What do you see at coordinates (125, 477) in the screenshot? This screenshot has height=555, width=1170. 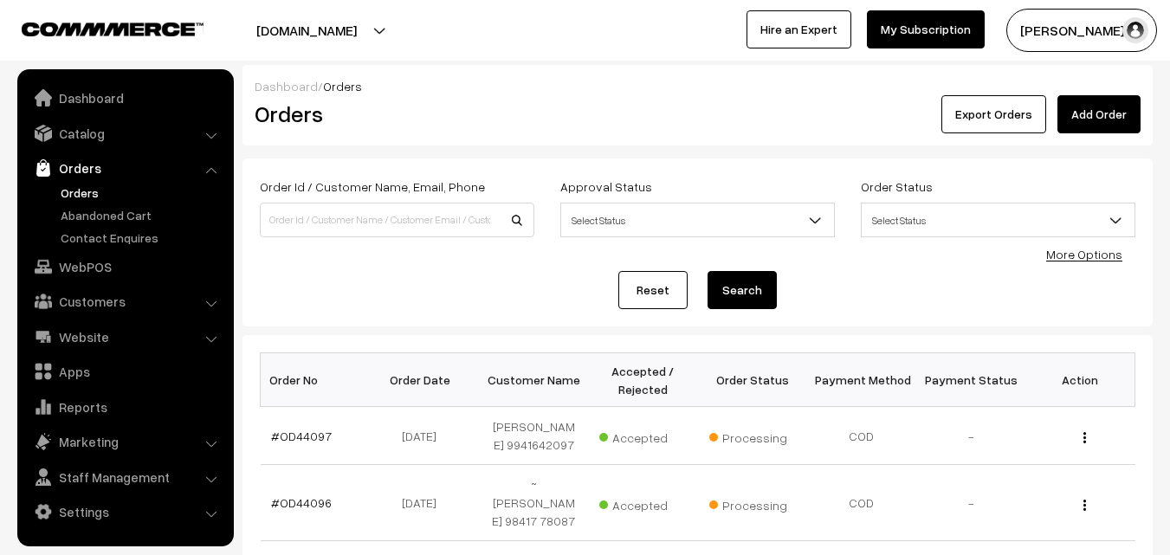 I see `a: Staff Management` at bounding box center [125, 477].